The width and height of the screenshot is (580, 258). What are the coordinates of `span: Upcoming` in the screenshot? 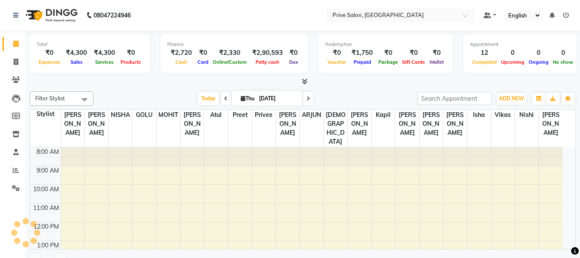 It's located at (512, 62).